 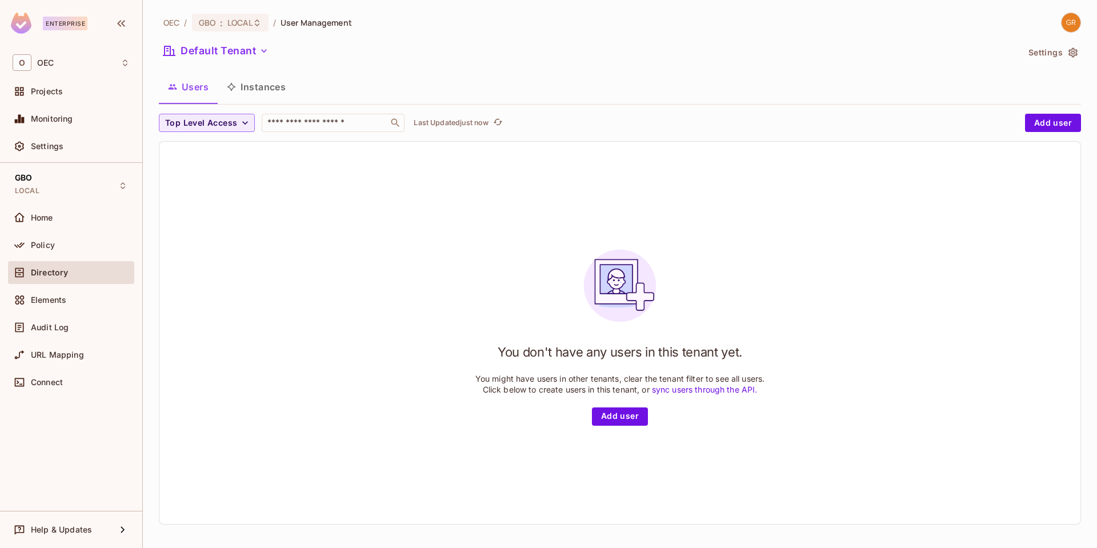 What do you see at coordinates (61, 530) in the screenshot?
I see `span: Help & Updates` at bounding box center [61, 530].